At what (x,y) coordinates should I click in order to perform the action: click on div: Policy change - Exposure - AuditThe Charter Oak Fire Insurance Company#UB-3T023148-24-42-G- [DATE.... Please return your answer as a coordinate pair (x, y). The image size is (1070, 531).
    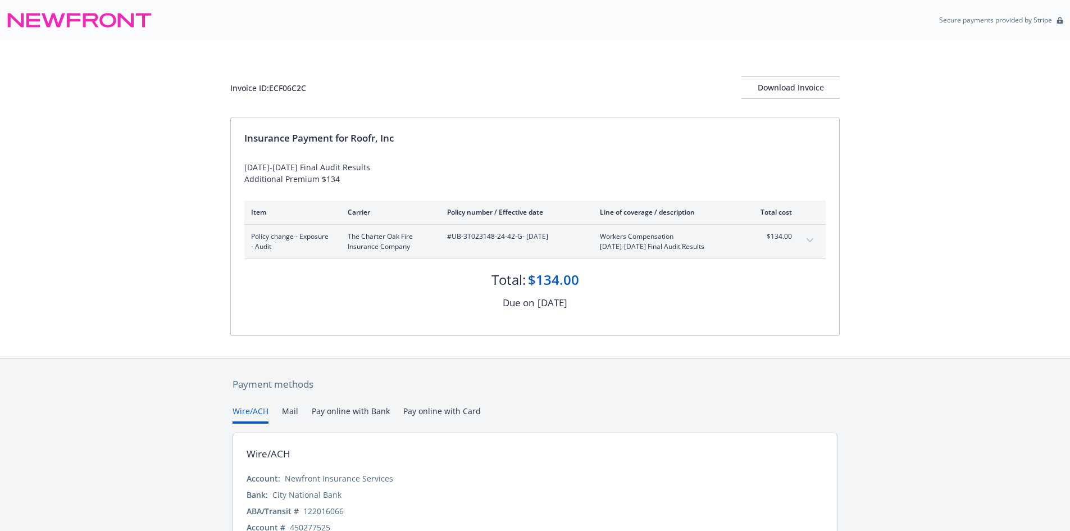
    Looking at the image, I should click on (535, 242).